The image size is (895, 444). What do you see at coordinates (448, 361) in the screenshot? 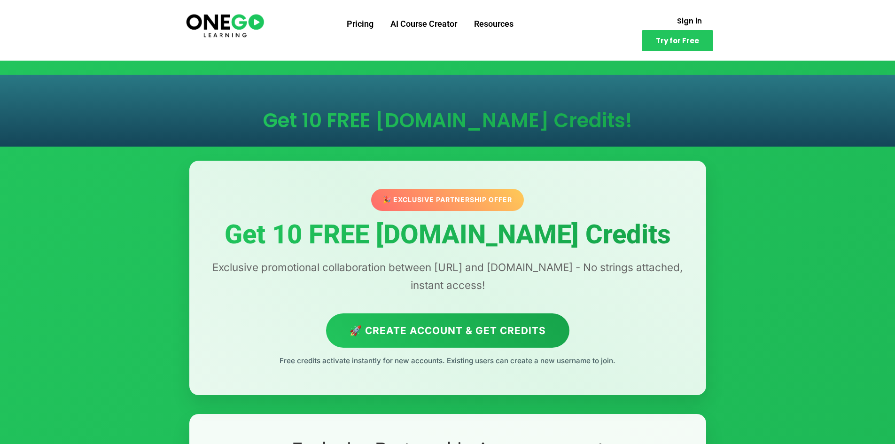
I see `p: Free credits activate instantly for new accounts. Existing users can create a new username to join.` at bounding box center [448, 361].